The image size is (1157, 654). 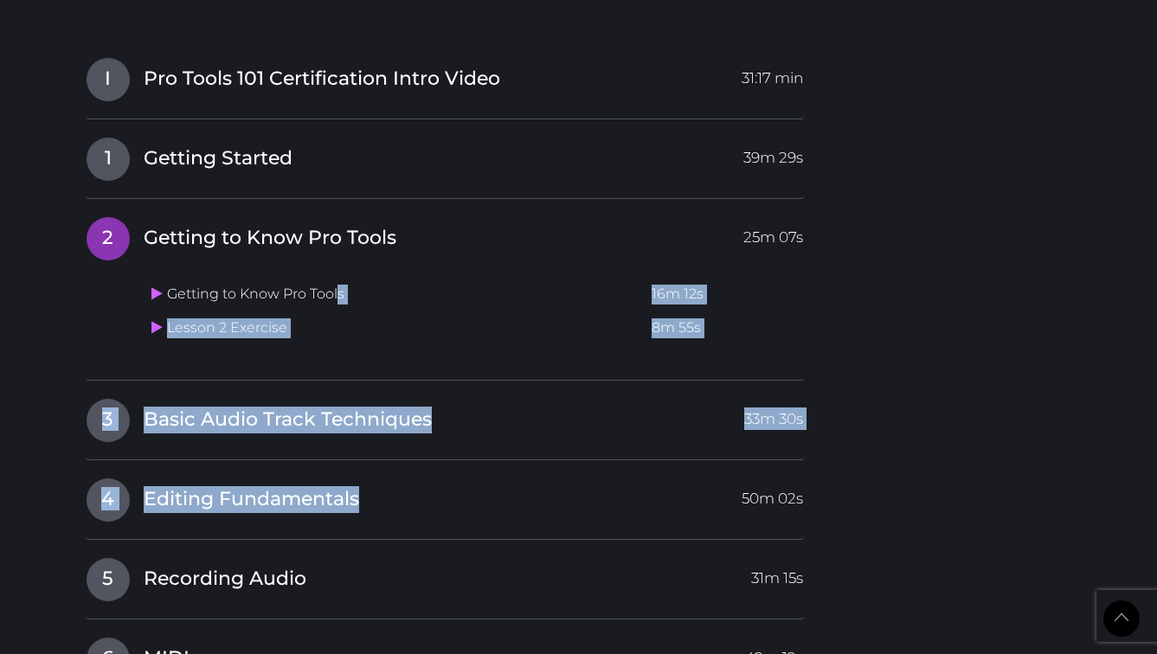 I want to click on td: 16m 12s, so click(x=724, y=294).